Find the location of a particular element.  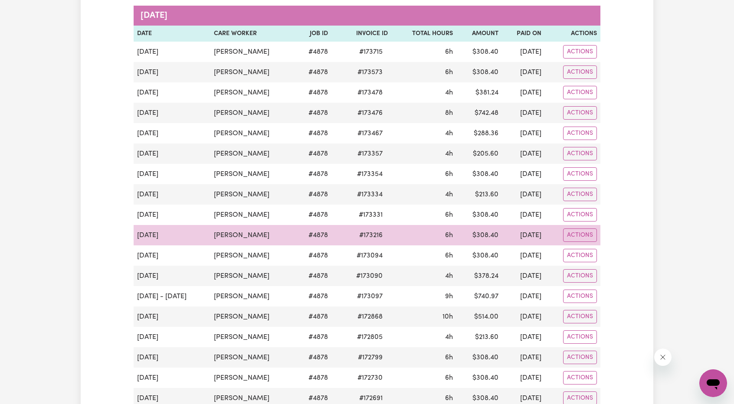

td: $ 742.48 is located at coordinates (479, 113).